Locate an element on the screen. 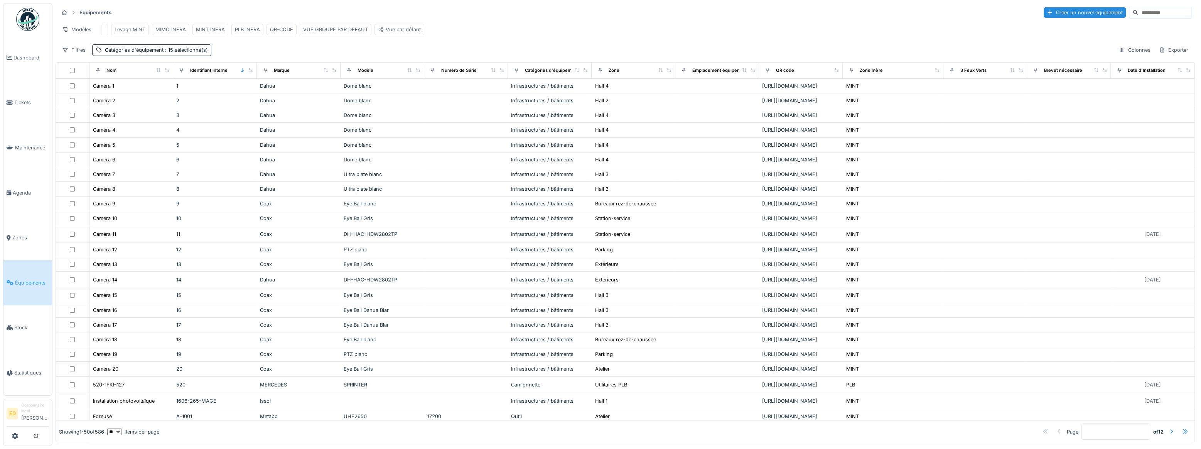  div: Caméra 3 is located at coordinates (104, 115).